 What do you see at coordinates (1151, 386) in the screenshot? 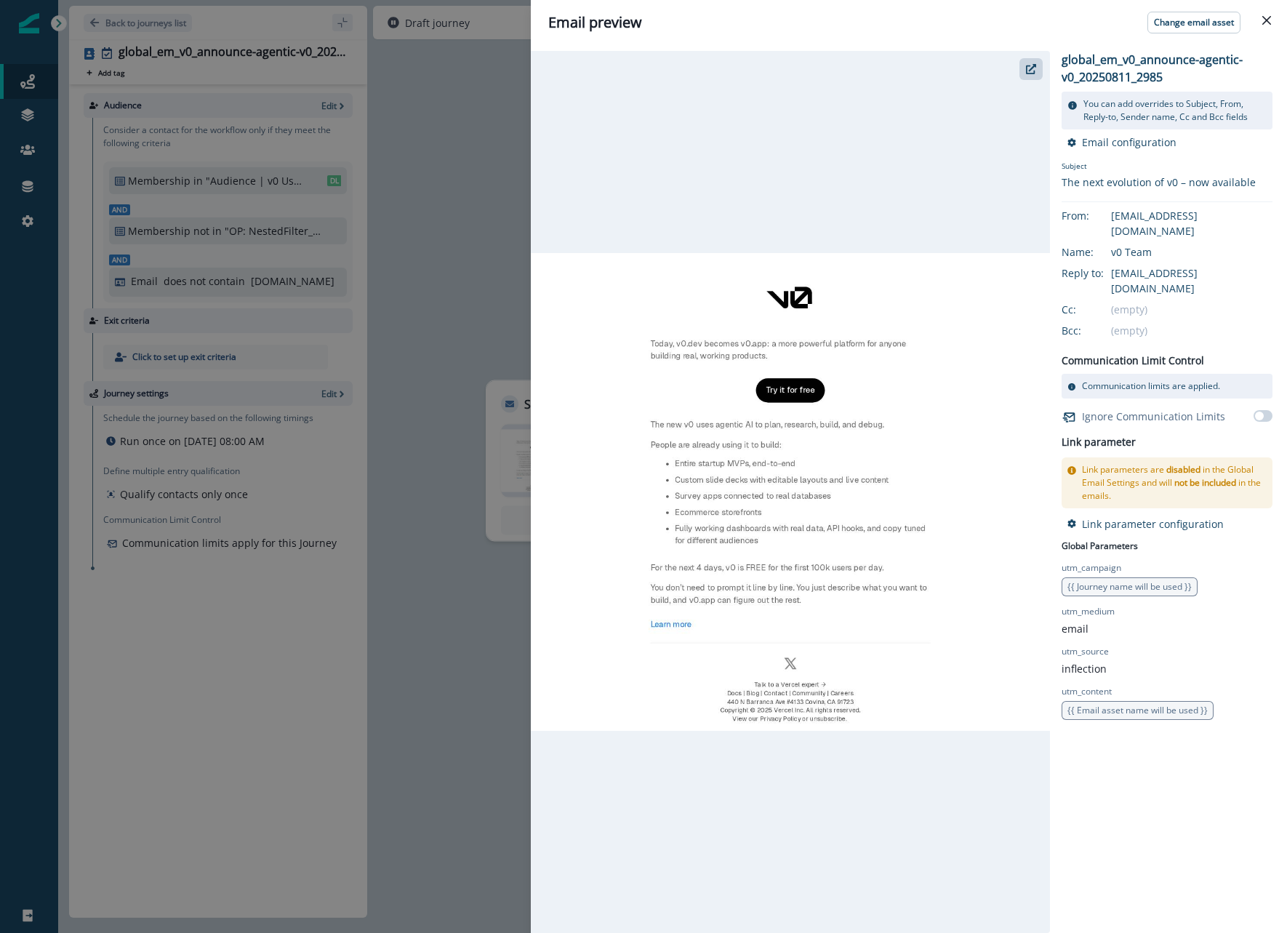
I see `p: Communication limits are applied.` at bounding box center [1151, 386].